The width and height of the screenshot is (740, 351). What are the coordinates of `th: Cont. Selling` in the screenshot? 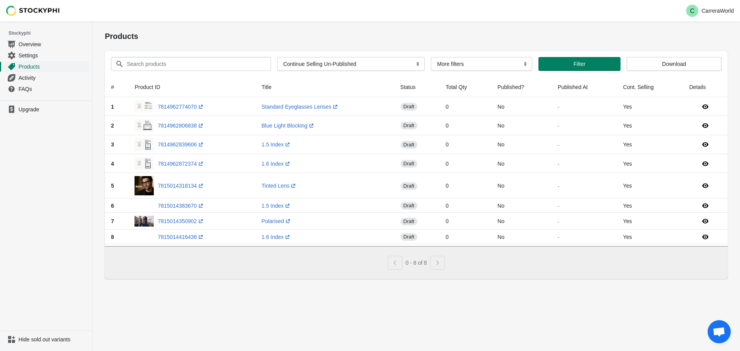 It's located at (650, 87).